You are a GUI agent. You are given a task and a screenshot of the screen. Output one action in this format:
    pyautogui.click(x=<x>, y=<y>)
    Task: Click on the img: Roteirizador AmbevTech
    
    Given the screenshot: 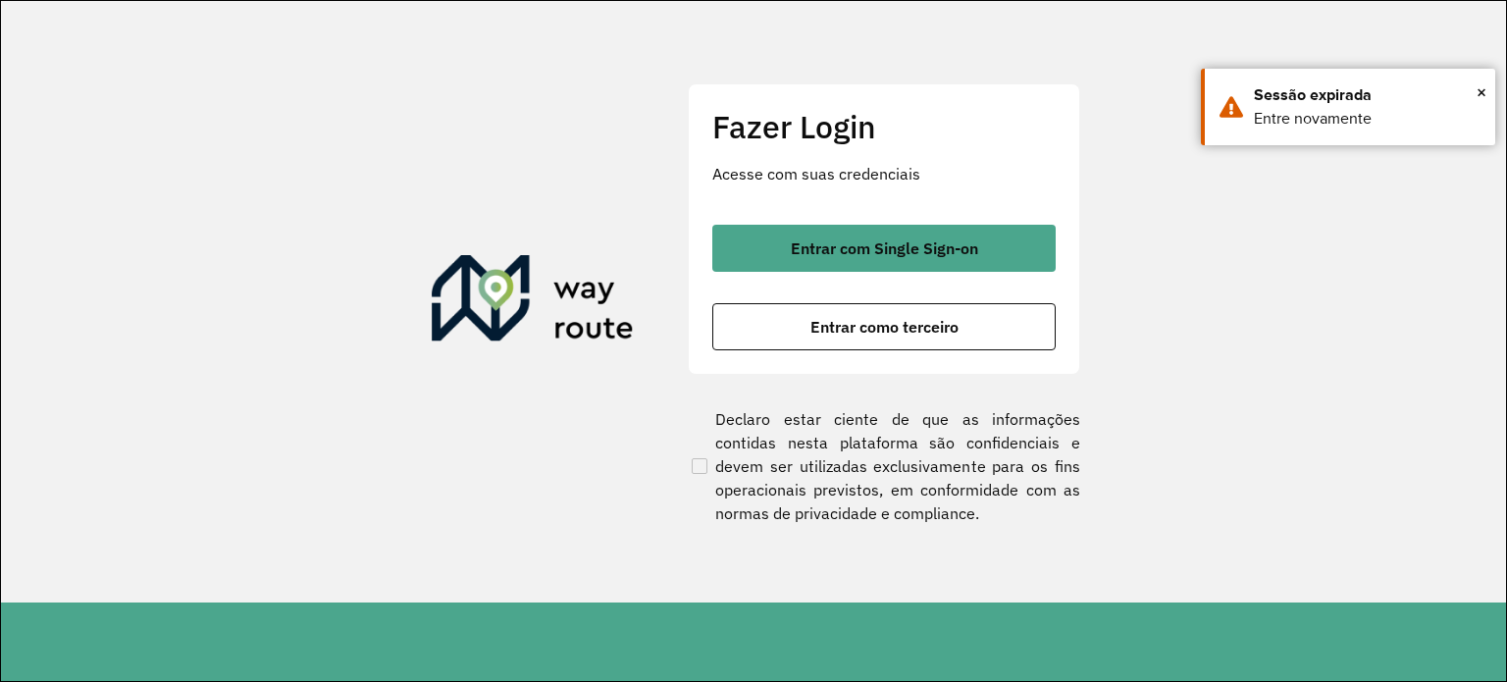 What is the action you would take?
    pyautogui.click(x=533, y=302)
    